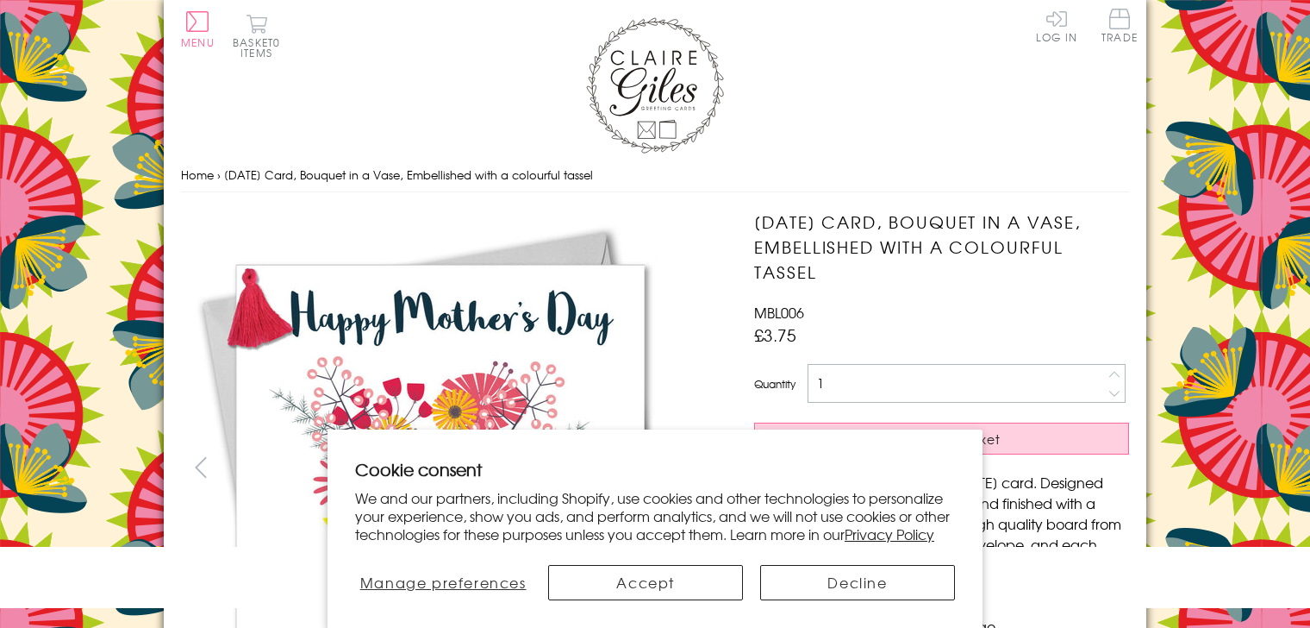 Image resolution: width=1310 pixels, height=628 pixels. Describe the element at coordinates (779, 312) in the screenshot. I see `span: MBL006` at that location.